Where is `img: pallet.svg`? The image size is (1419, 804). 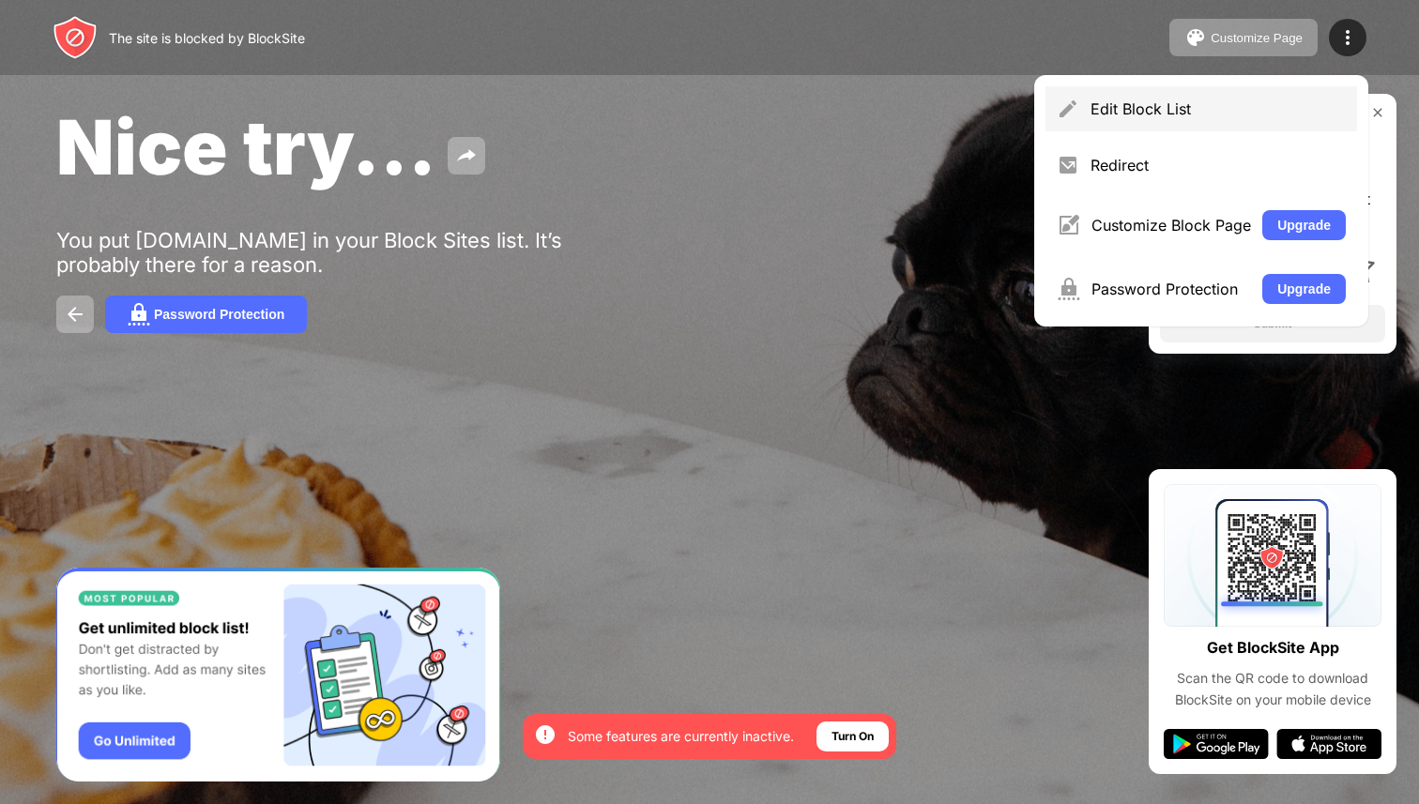 img: pallet.svg is located at coordinates (1196, 38).